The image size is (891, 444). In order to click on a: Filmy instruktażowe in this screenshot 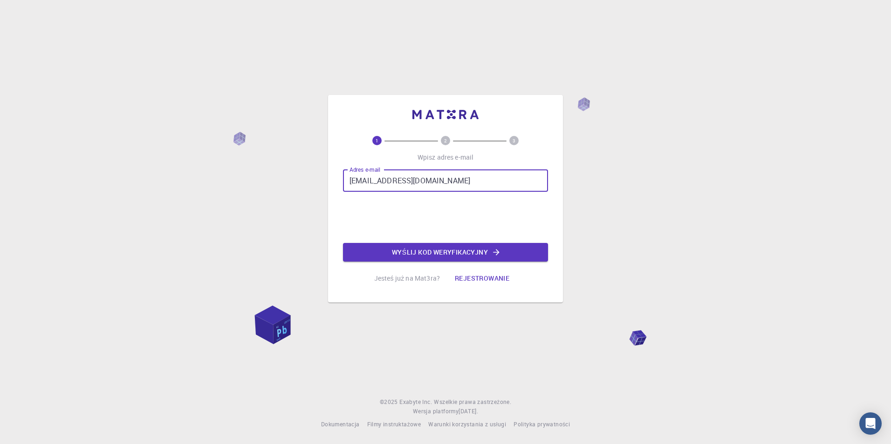, I will do `click(394, 425)`.